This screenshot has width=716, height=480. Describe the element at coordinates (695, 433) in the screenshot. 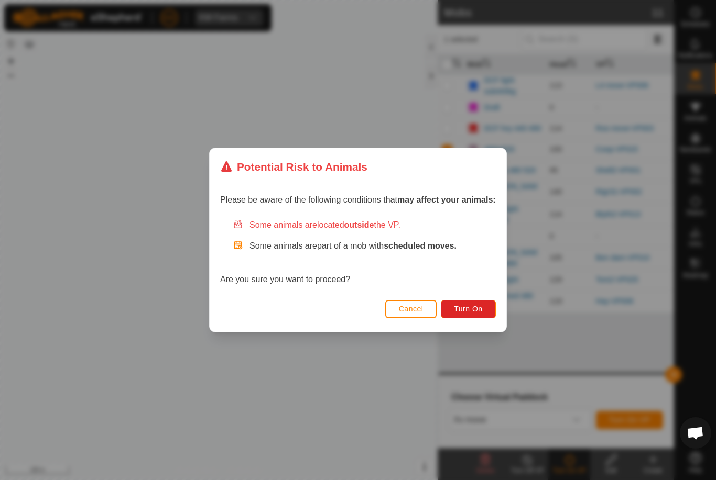

I see `div: Open chat` at that location.